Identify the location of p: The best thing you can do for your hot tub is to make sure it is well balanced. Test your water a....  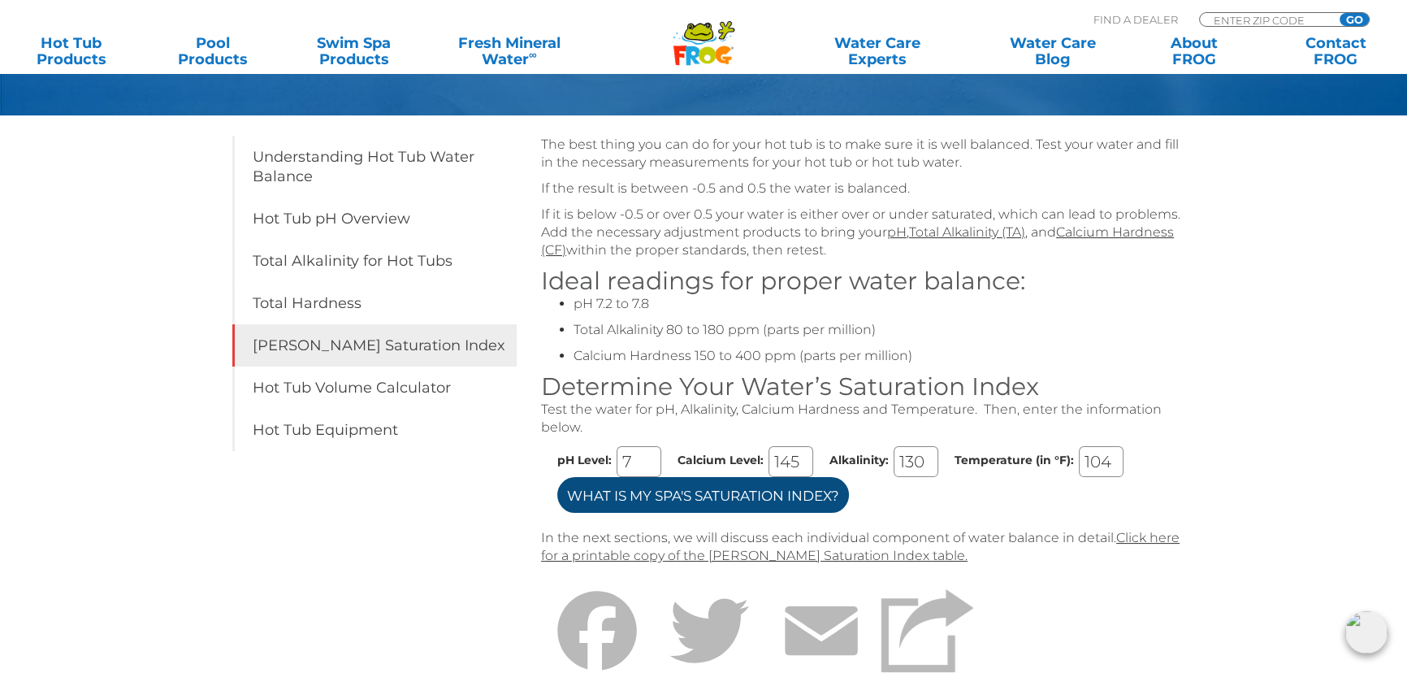
(866, 154).